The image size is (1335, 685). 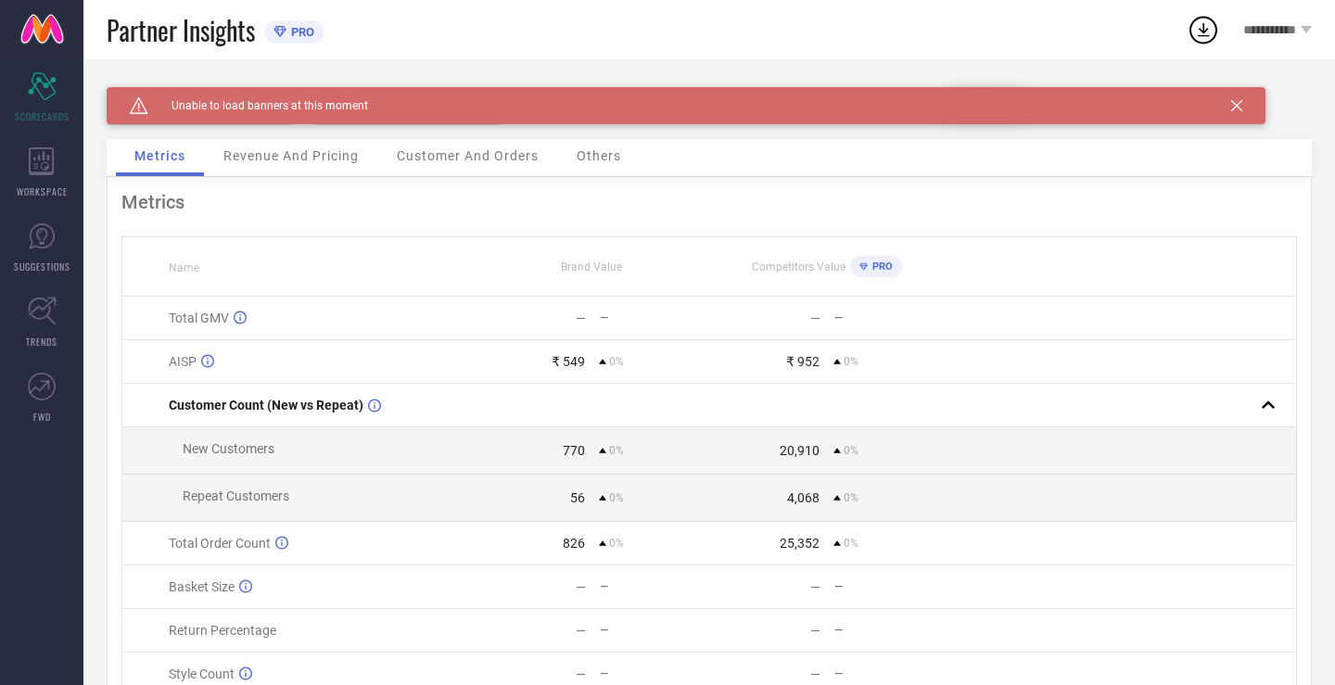 I want to click on span: New Customers, so click(x=228, y=449).